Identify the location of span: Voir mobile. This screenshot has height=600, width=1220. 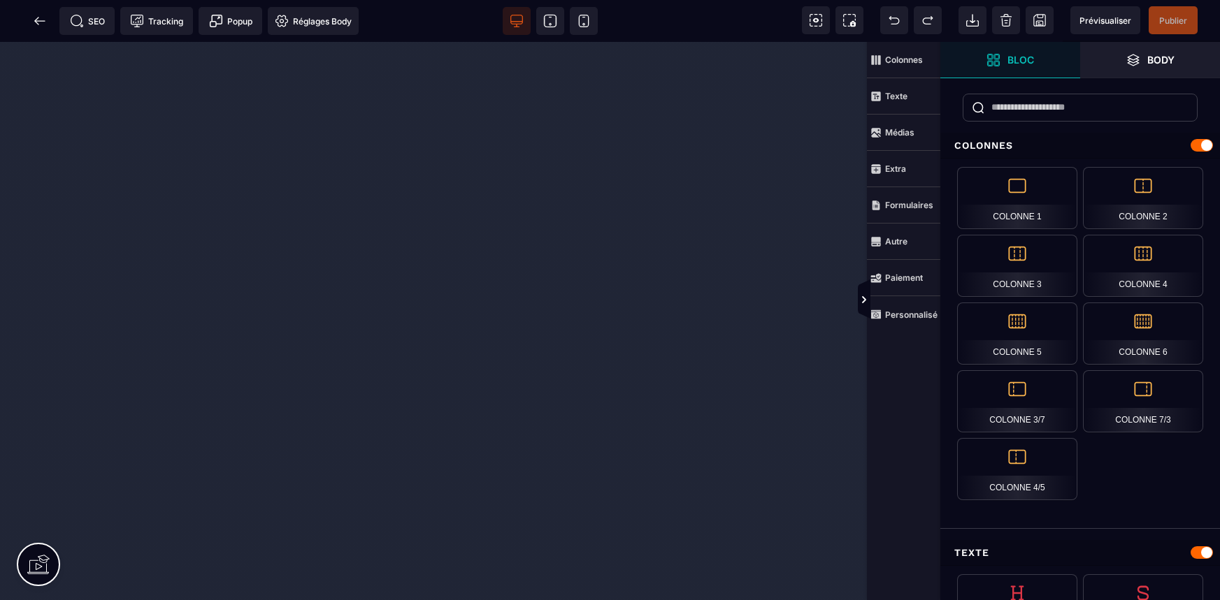
(584, 21).